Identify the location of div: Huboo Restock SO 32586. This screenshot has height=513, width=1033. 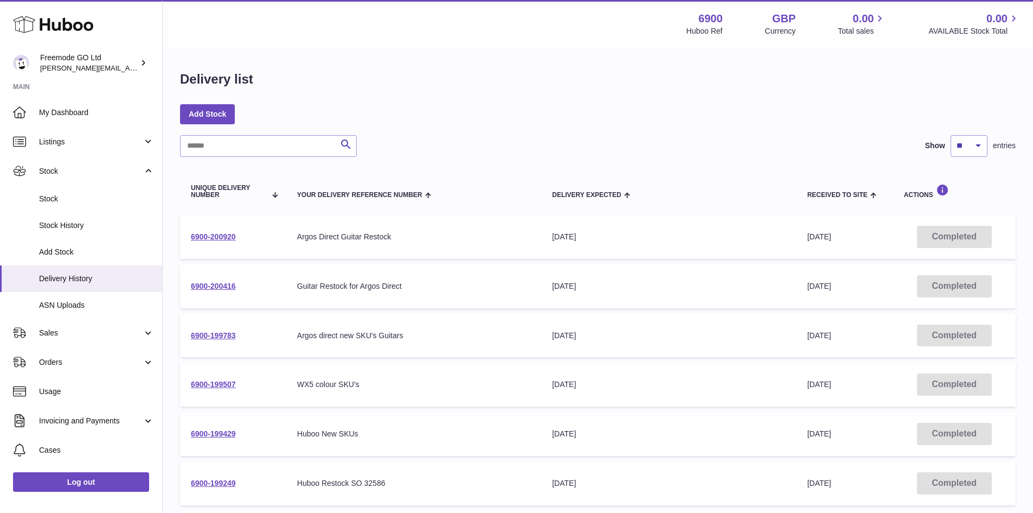
(414, 483).